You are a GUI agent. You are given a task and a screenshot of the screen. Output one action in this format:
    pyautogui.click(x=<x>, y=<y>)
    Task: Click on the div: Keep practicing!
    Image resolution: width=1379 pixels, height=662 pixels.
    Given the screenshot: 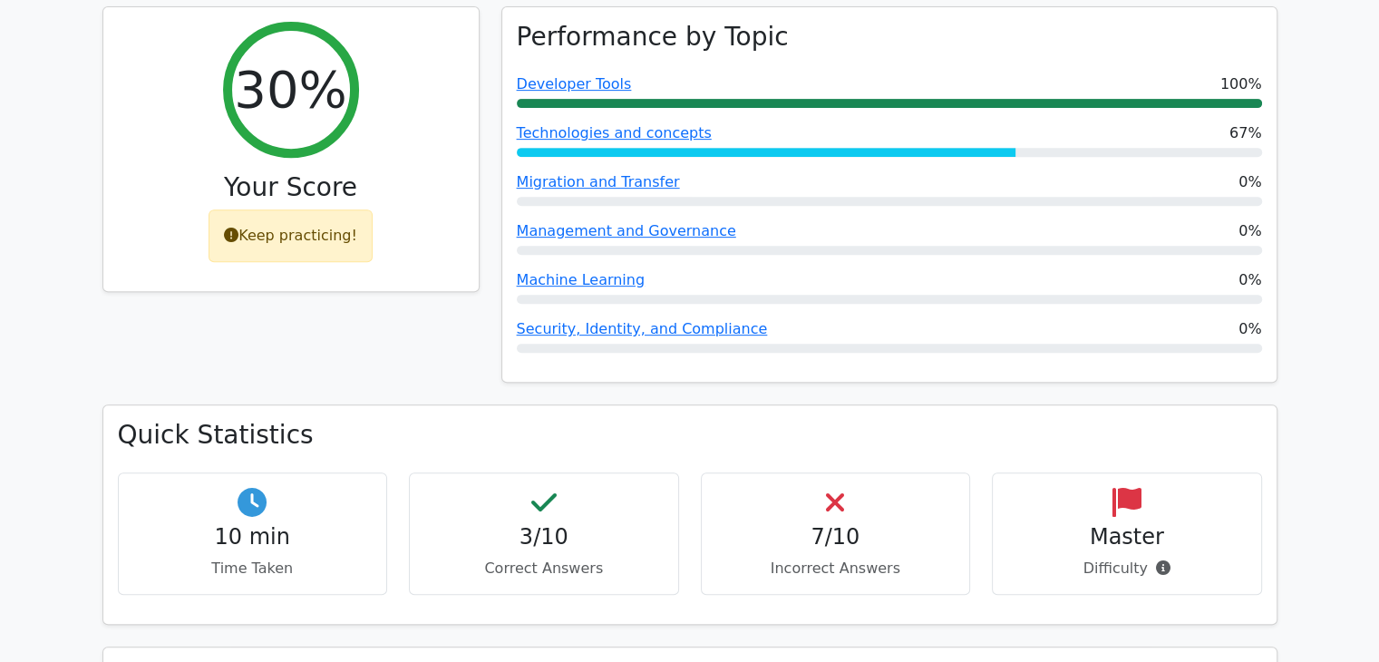 What is the action you would take?
    pyautogui.click(x=290, y=236)
    